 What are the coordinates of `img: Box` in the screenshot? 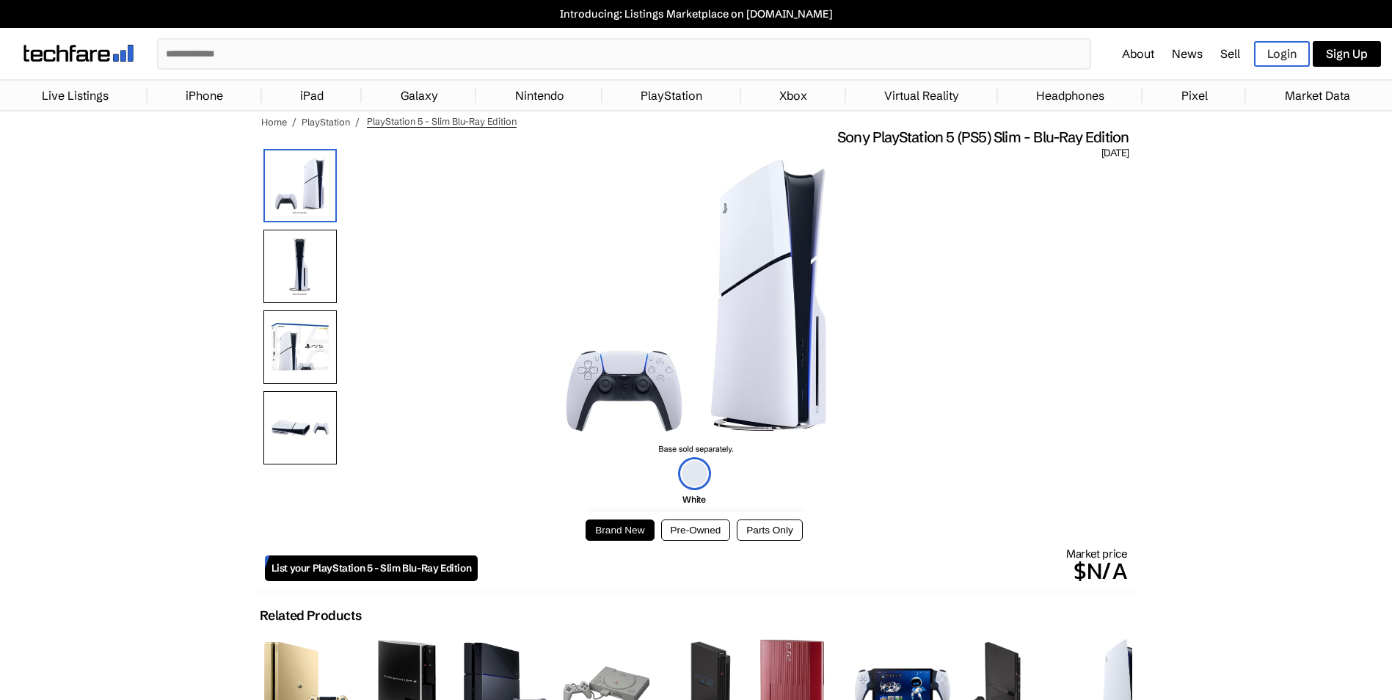 It's located at (300, 347).